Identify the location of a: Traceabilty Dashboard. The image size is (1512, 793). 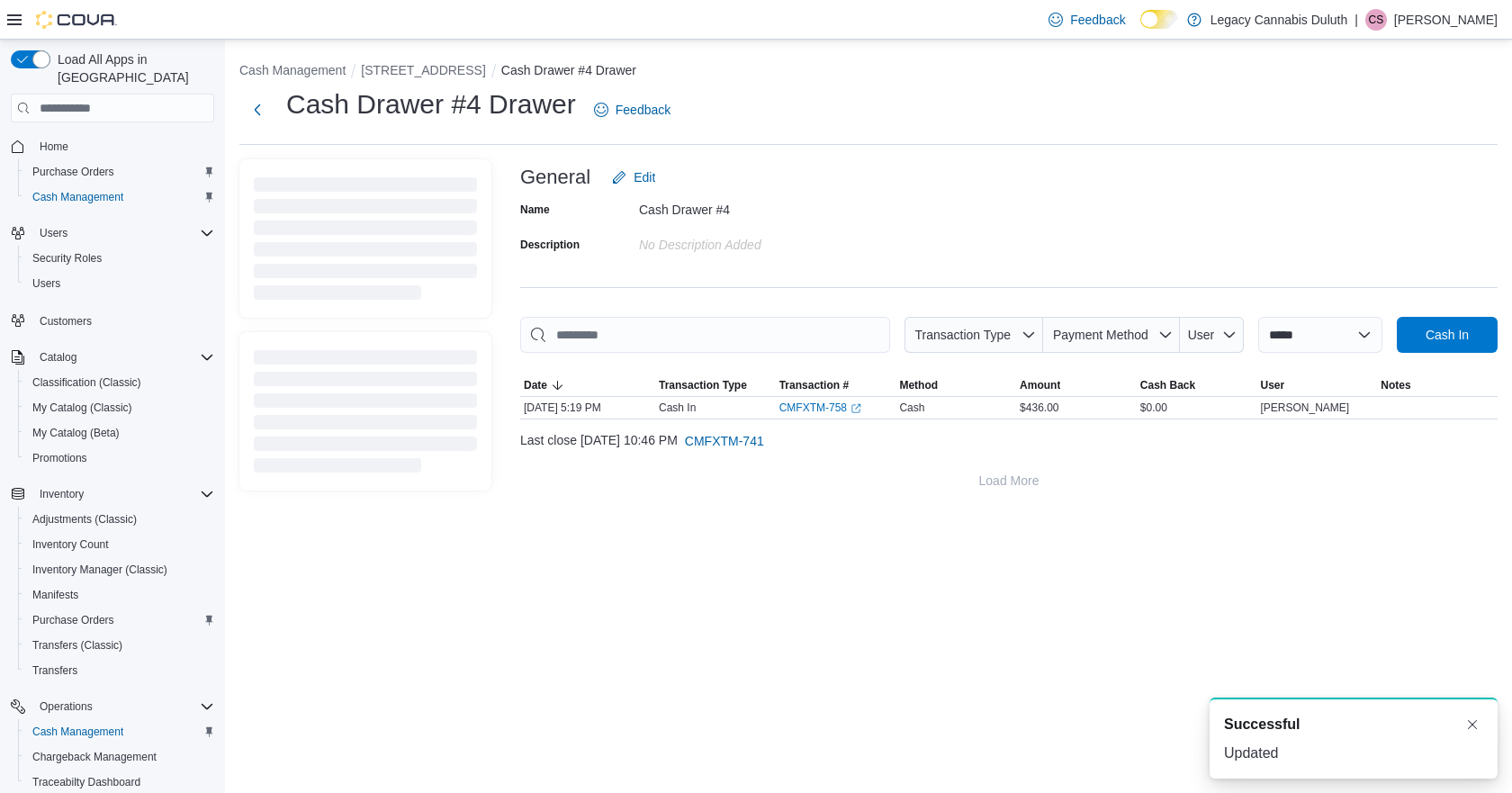
(86, 782).